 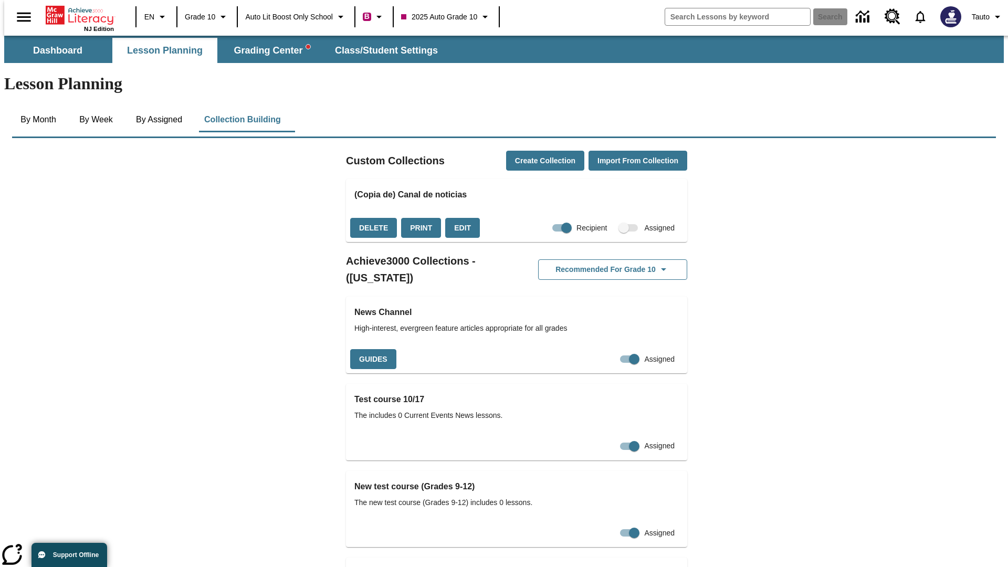 I want to click on button: Guides, so click(x=373, y=359).